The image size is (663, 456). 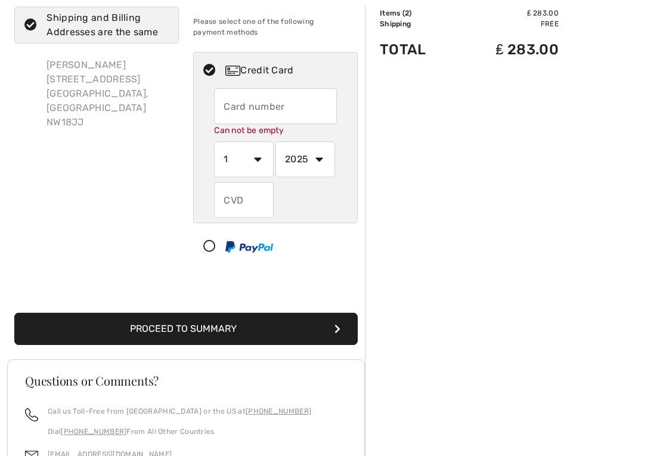 I want to click on div: Credit Card, so click(x=287, y=70).